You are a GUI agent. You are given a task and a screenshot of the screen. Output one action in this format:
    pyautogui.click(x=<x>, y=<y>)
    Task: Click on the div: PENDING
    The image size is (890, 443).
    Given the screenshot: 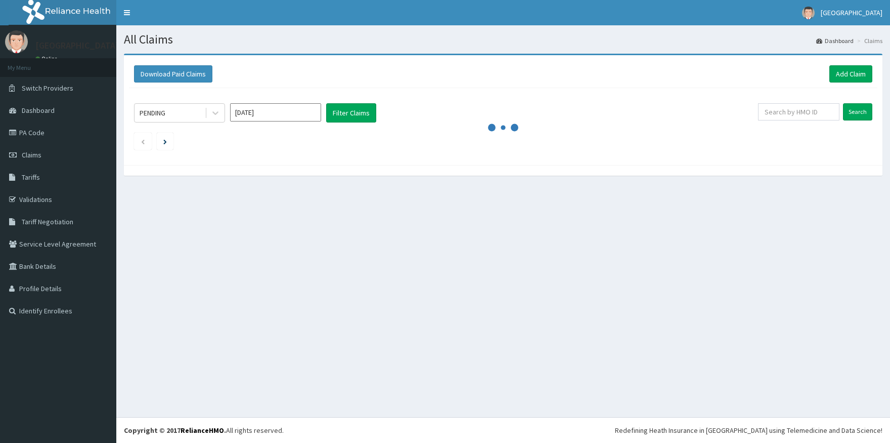 What is the action you would take?
    pyautogui.click(x=152, y=113)
    